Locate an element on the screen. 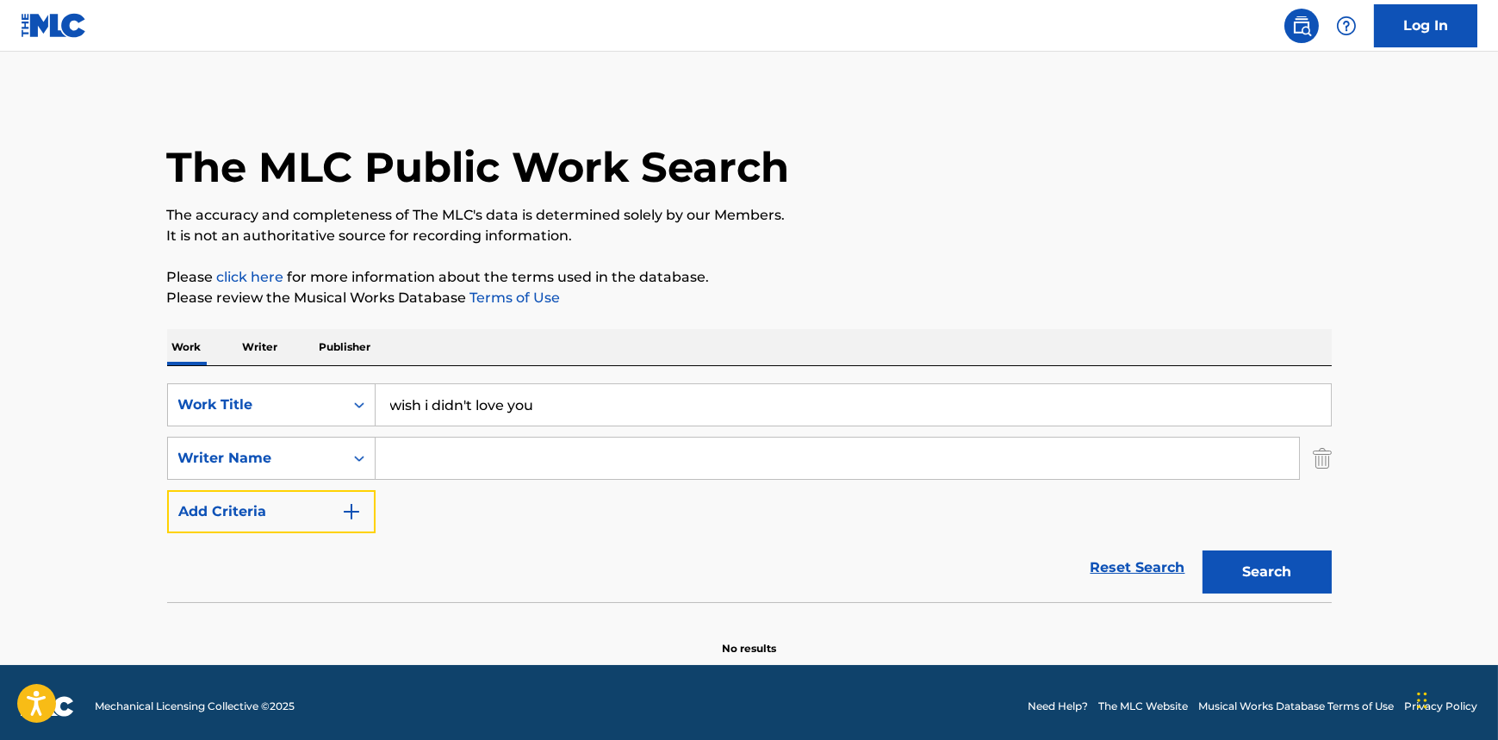 The width and height of the screenshot is (1498, 740). button: Search is located at coordinates (1267, 572).